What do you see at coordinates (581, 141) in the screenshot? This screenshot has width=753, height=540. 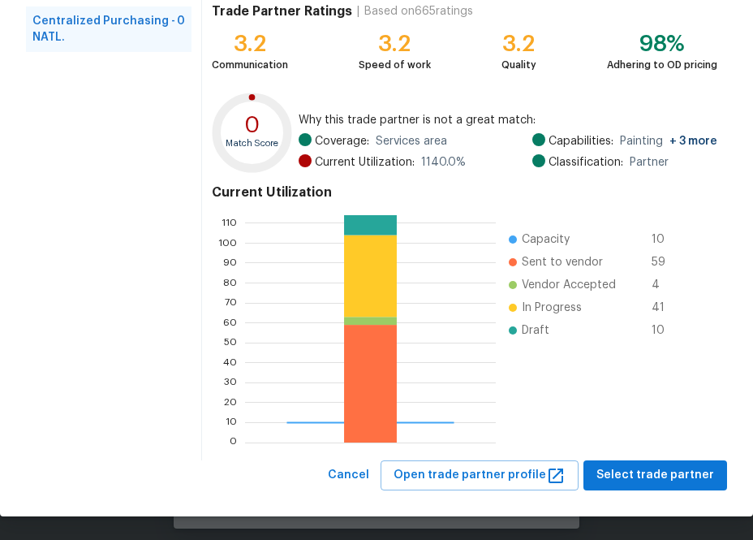 I see `span: Capabilities:` at bounding box center [581, 141].